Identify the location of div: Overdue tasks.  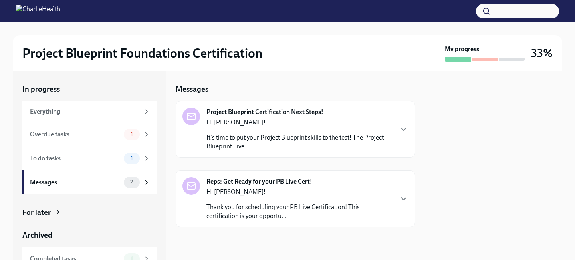
(75, 134).